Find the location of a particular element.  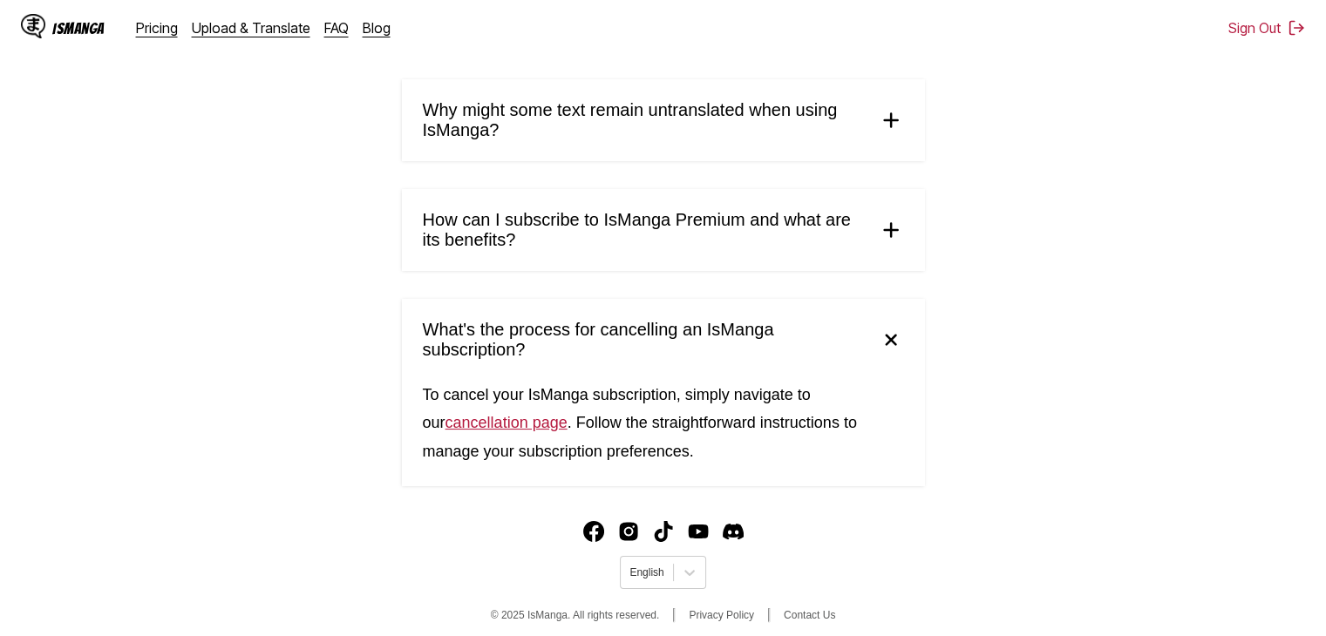

a: Instagram is located at coordinates (628, 532).